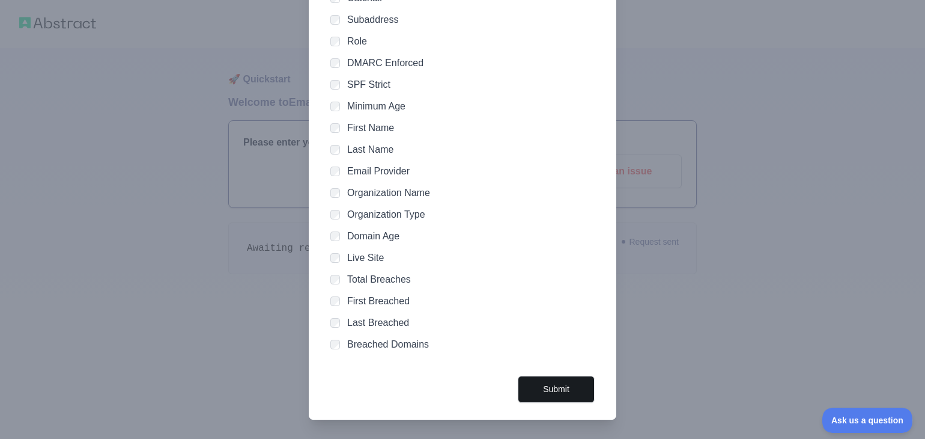 The width and height of the screenshot is (925, 439). I want to click on label: First Breached, so click(379, 300).